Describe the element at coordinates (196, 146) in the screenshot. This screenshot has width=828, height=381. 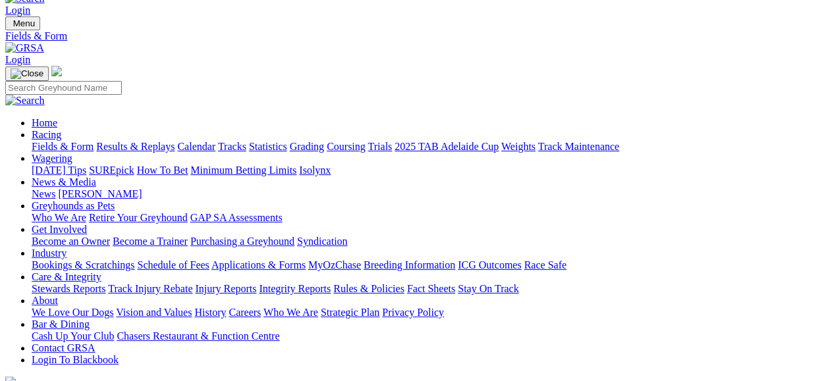
I see `a: Calendar` at that location.